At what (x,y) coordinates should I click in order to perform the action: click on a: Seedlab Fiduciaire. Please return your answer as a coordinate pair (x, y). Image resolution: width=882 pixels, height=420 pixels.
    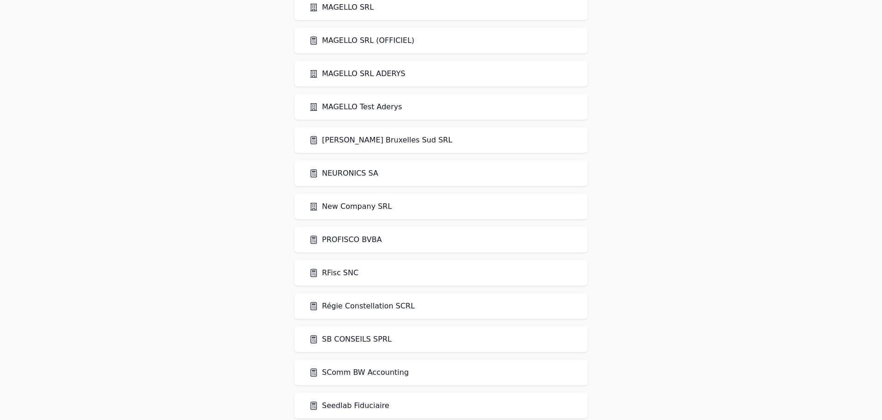
    Looking at the image, I should click on (349, 406).